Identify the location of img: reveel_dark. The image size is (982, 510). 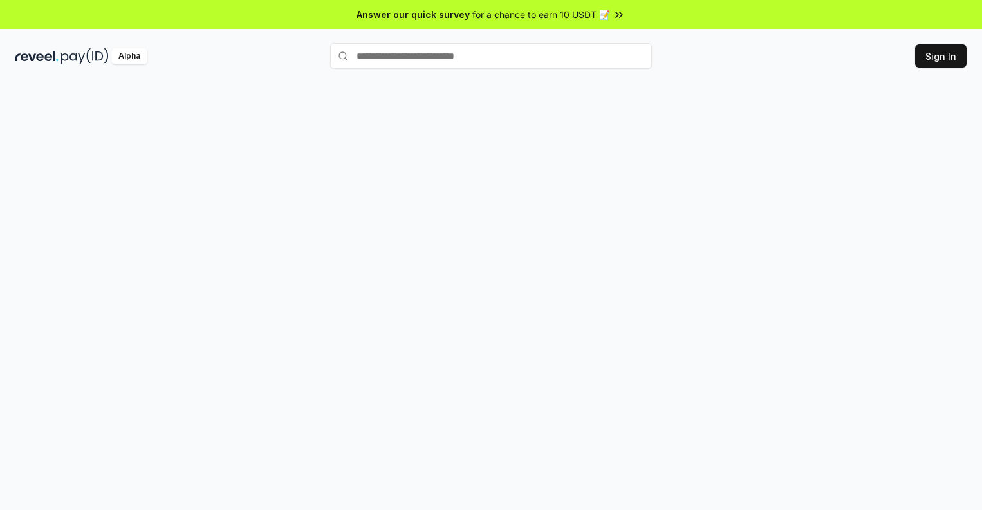
(37, 56).